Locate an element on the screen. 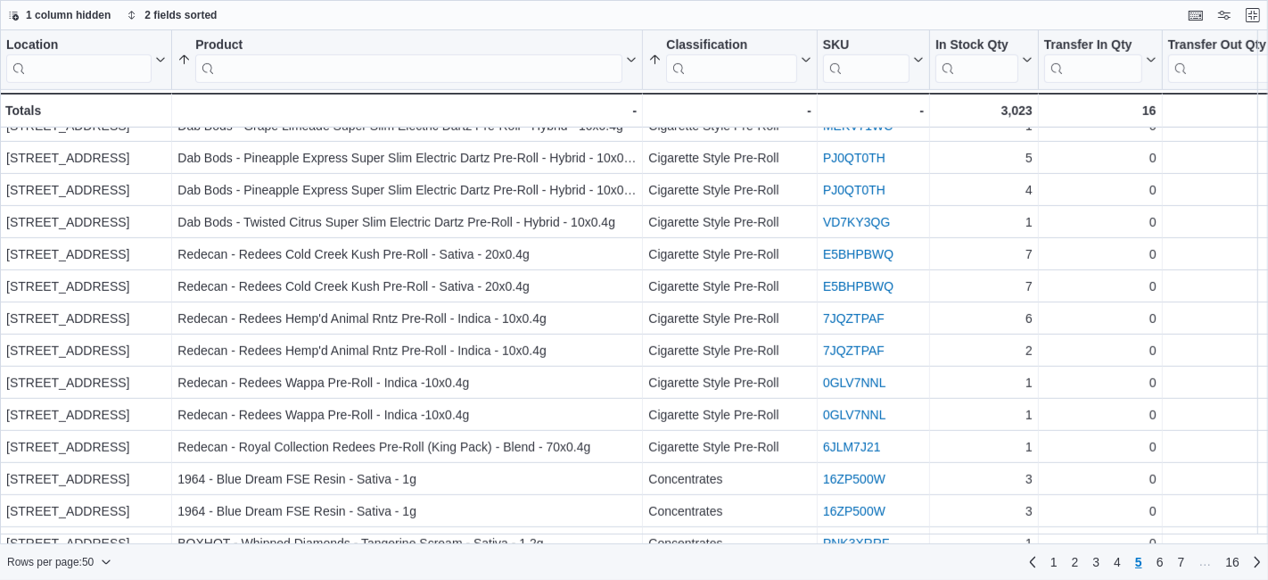 The width and height of the screenshot is (1268, 580). span: 1 column hidden is located at coordinates (68, 15).